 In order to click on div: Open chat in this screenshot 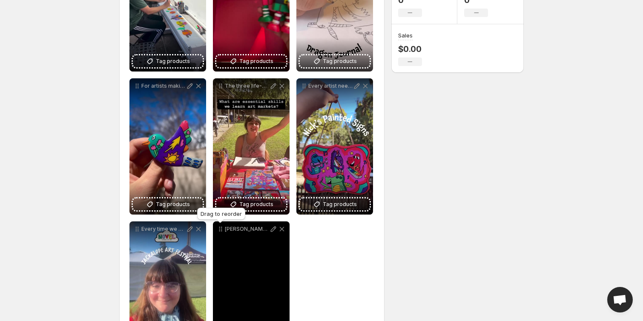, I will do `click(620, 300)`.